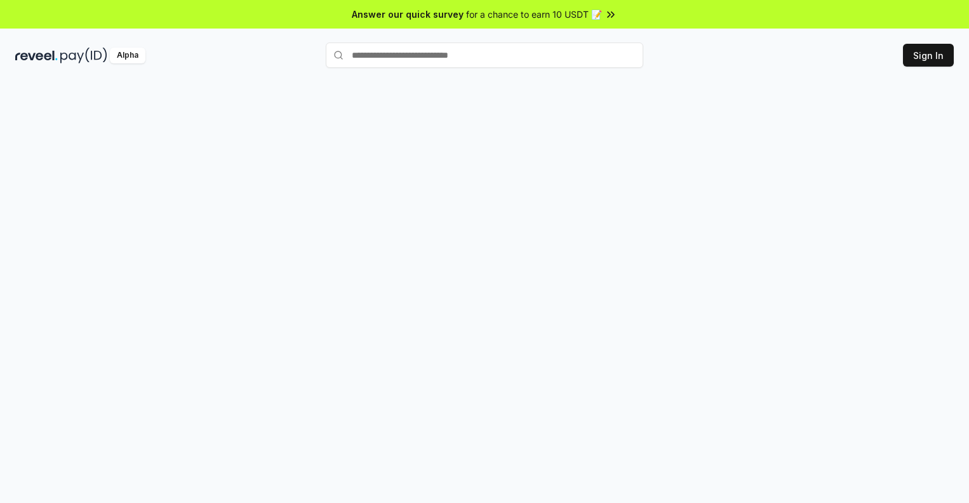 Image resolution: width=969 pixels, height=503 pixels. I want to click on div: Alpha, so click(128, 55).